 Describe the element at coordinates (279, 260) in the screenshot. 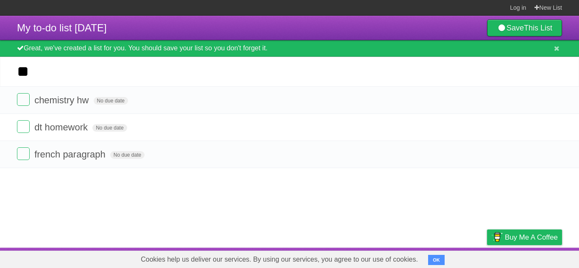

I see `span: Cookies help us deliver our services. By using our services, you agree to our use of cookies.` at that location.